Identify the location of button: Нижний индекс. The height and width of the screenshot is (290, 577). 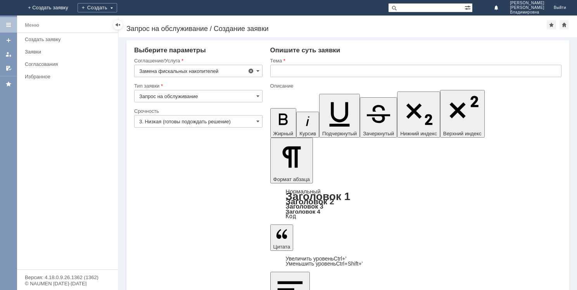
(418, 114).